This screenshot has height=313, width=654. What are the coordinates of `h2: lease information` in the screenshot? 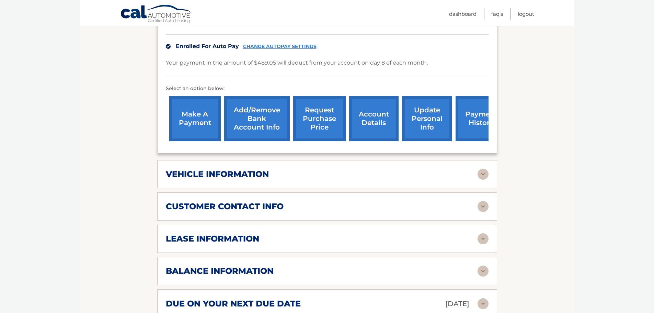 It's located at (212, 238).